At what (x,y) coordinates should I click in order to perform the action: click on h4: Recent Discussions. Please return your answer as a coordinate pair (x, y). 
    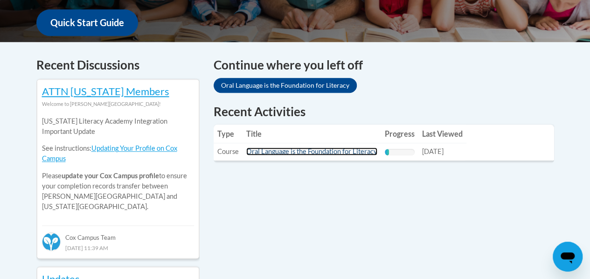
    Looking at the image, I should click on (118, 65).